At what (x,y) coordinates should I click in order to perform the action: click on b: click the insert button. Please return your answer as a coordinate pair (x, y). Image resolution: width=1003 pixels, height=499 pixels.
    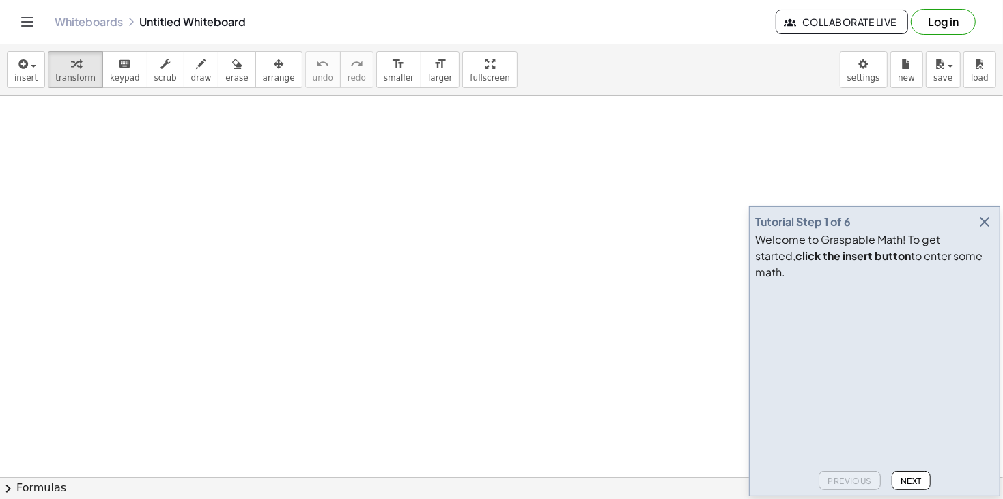
    Looking at the image, I should click on (853, 255).